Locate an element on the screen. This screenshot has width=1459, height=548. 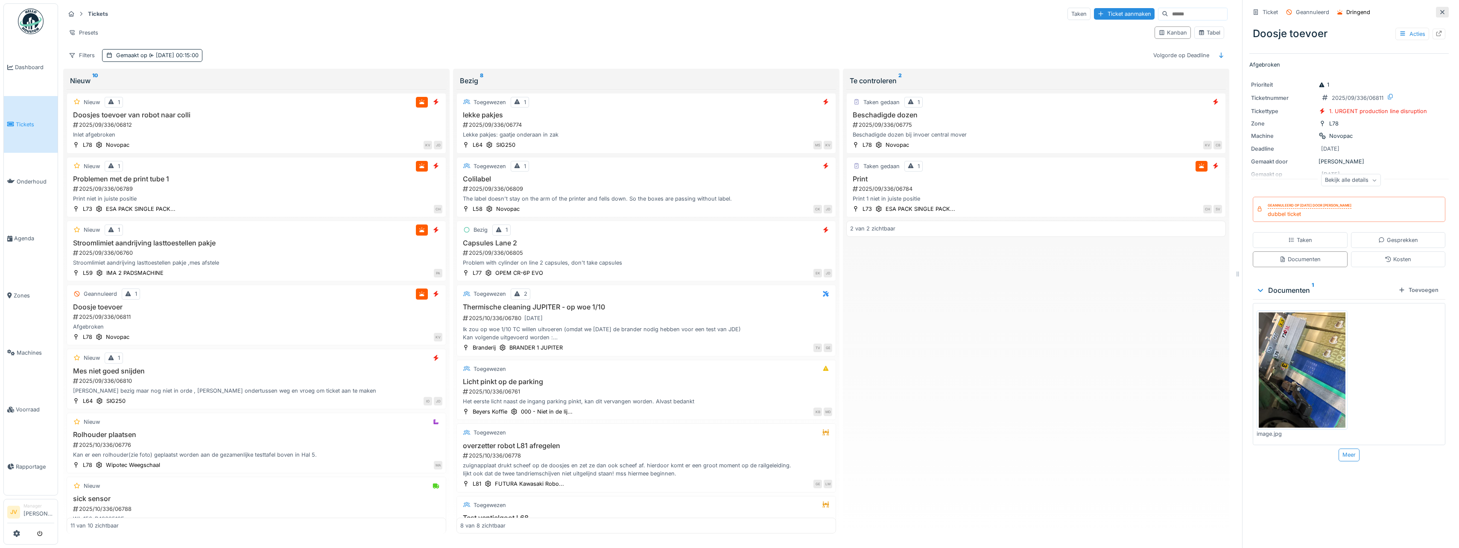
sup: 1 is located at coordinates (1313, 290).